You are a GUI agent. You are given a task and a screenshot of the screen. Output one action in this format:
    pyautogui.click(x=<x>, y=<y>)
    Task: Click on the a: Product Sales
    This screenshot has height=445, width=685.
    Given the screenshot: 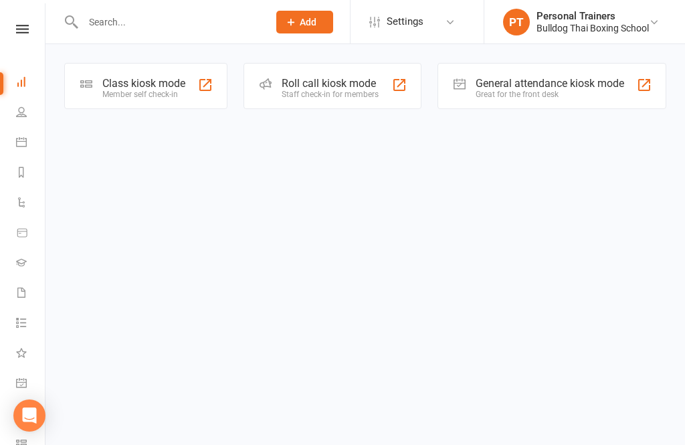 What is the action you would take?
    pyautogui.click(x=31, y=233)
    